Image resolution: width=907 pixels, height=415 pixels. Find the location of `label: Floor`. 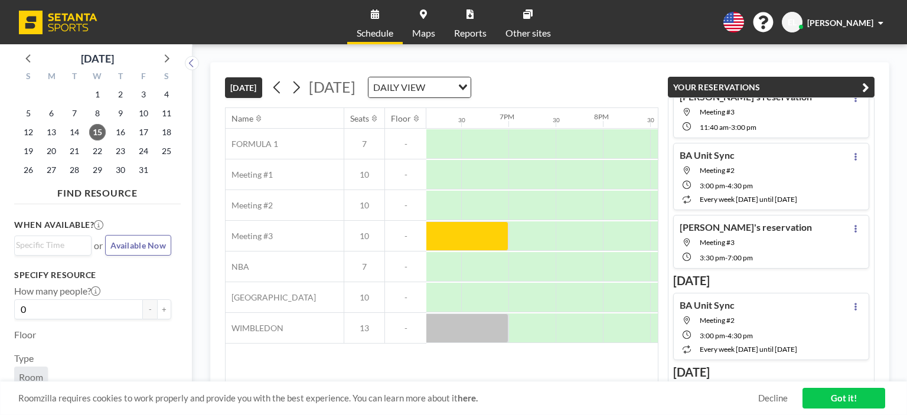

label: Floor is located at coordinates (25, 335).